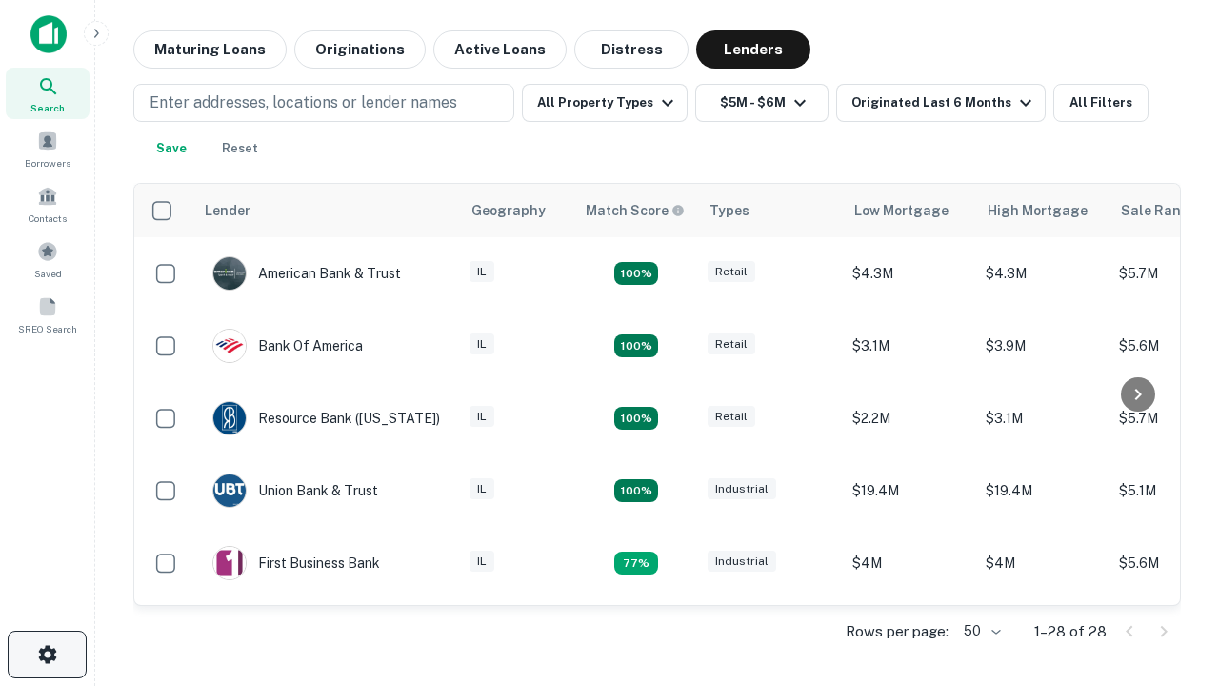  What do you see at coordinates (48, 218) in the screenshot?
I see `span: Contacts` at bounding box center [48, 218].